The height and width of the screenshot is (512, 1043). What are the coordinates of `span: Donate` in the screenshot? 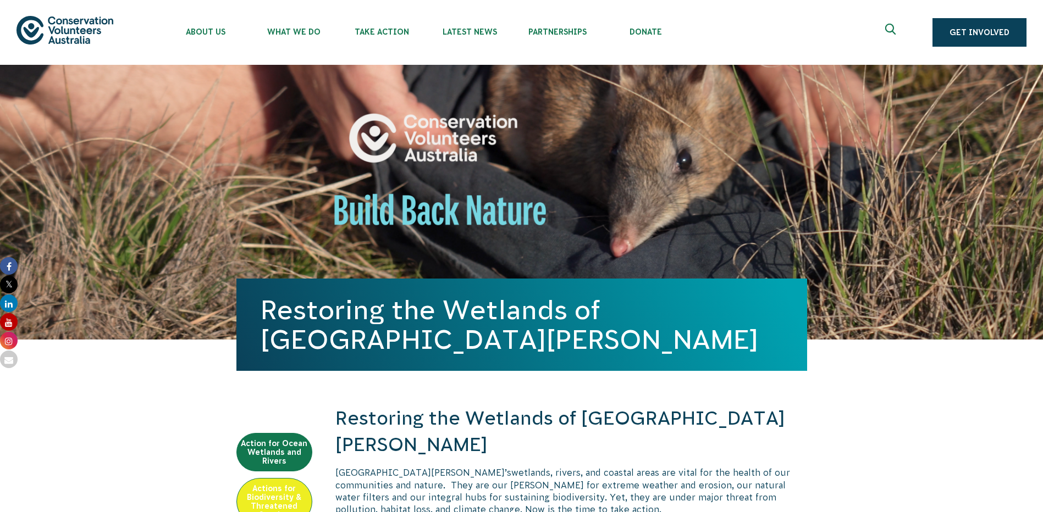 It's located at (645, 32).